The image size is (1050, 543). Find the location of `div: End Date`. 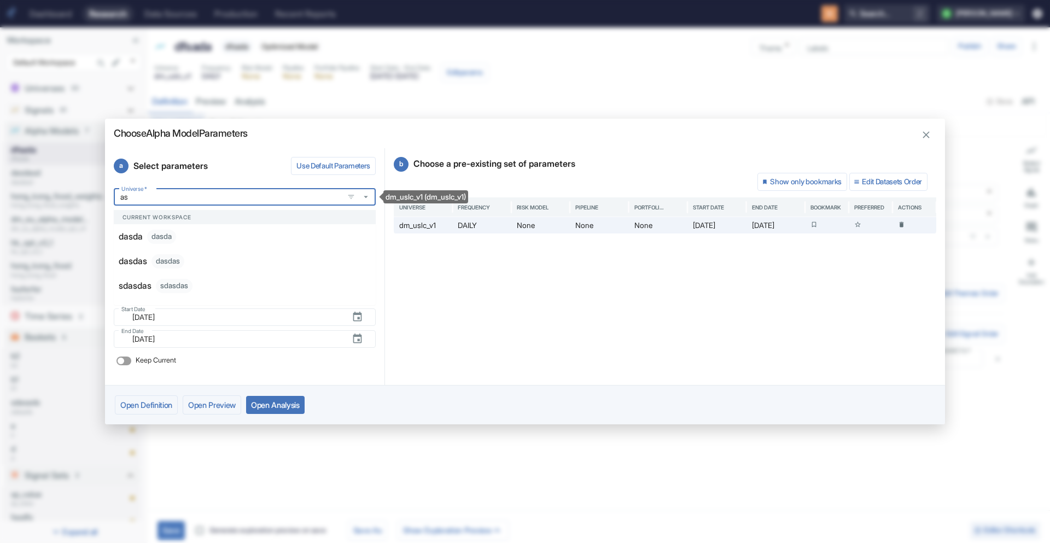

div: End Date is located at coordinates (764, 207).